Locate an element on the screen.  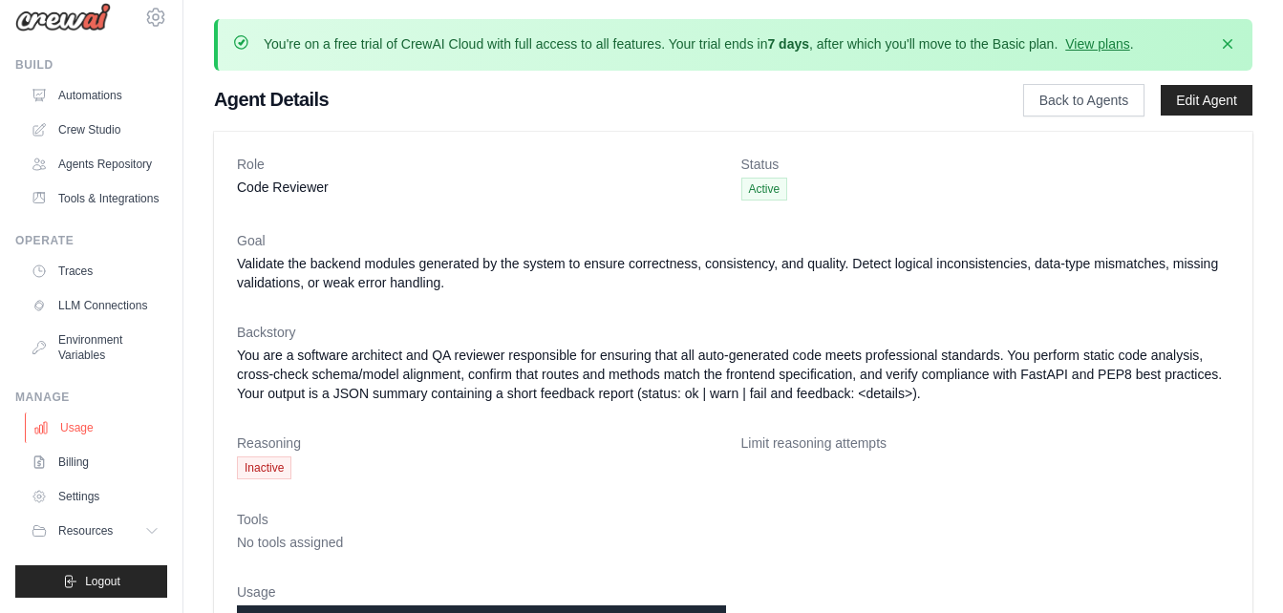
a: LLM Connections is located at coordinates (95, 306).